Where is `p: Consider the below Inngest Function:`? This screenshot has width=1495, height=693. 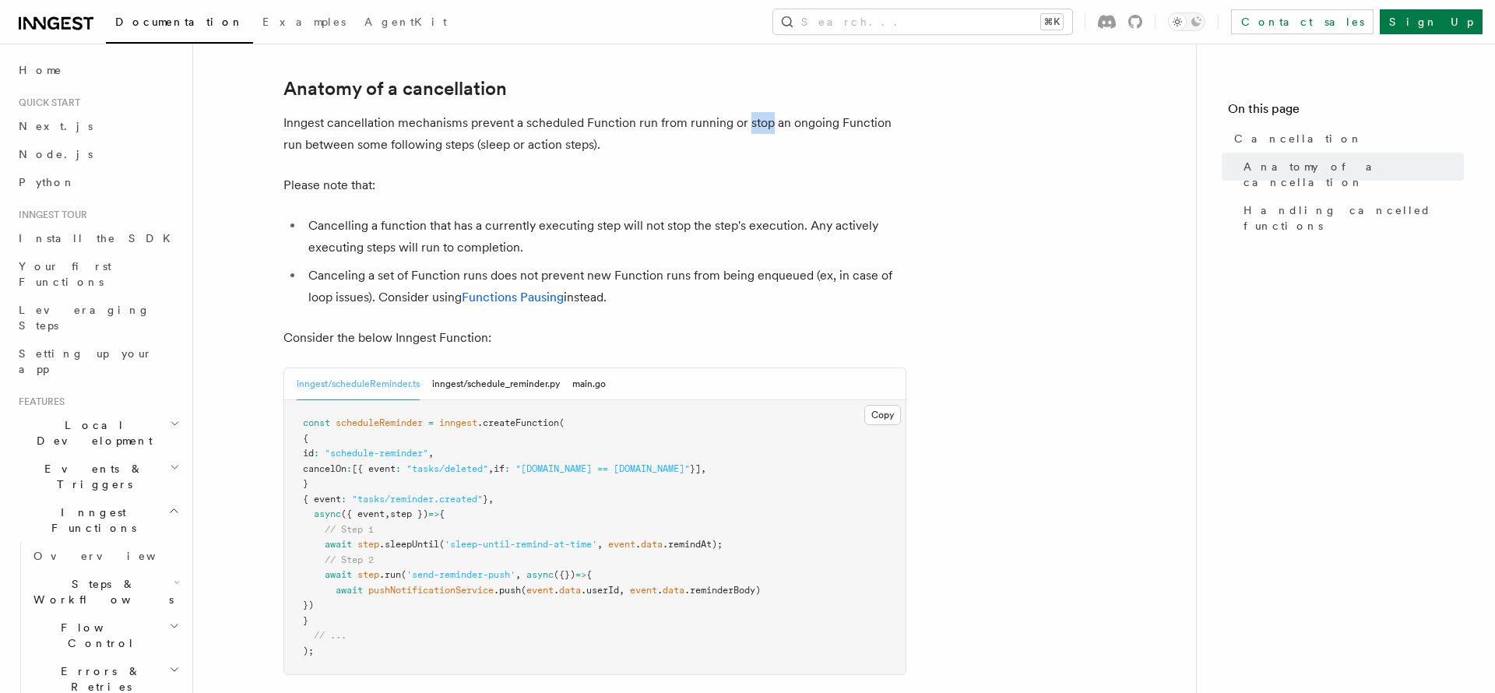
p: Consider the below Inngest Function: is located at coordinates (595, 338).